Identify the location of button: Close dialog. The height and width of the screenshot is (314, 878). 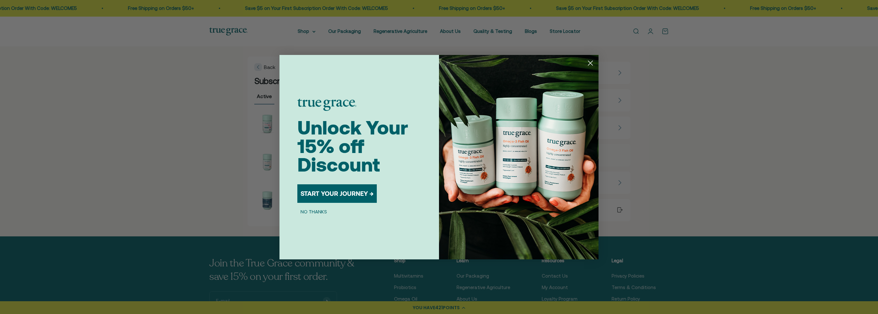
(590, 63).